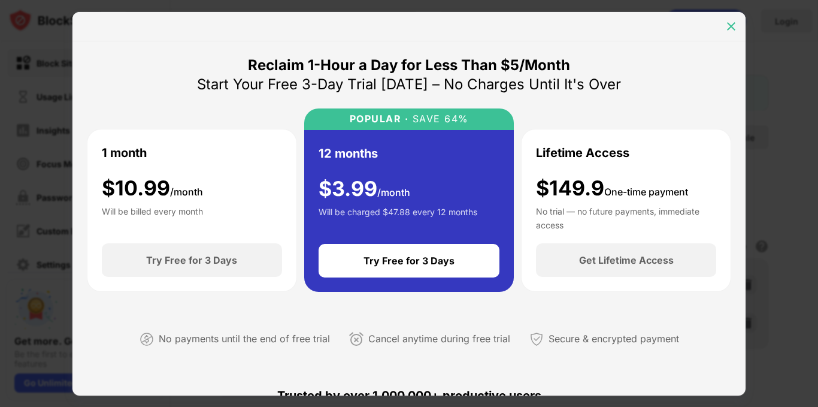  What do you see at coordinates (583, 153) in the screenshot?
I see `div: Lifetime Access` at bounding box center [583, 153].